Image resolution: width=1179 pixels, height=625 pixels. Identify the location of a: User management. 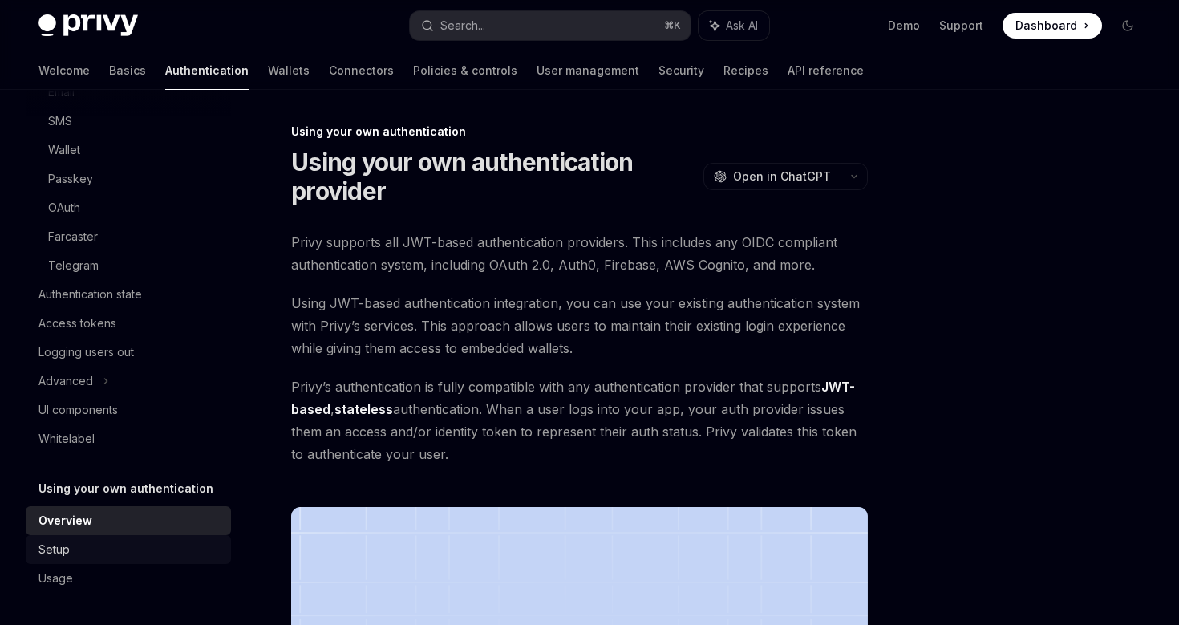
(588, 71).